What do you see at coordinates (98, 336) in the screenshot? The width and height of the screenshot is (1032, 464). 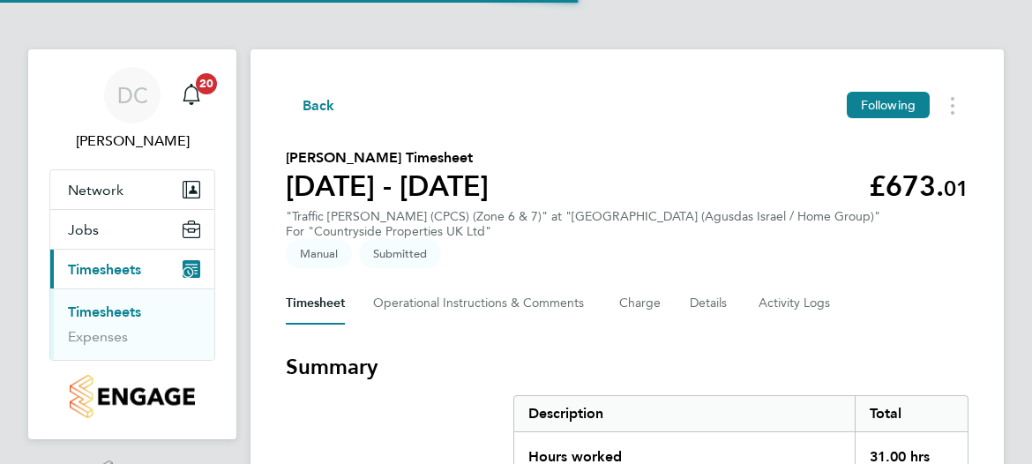 I see `a: Expenses` at bounding box center [98, 336].